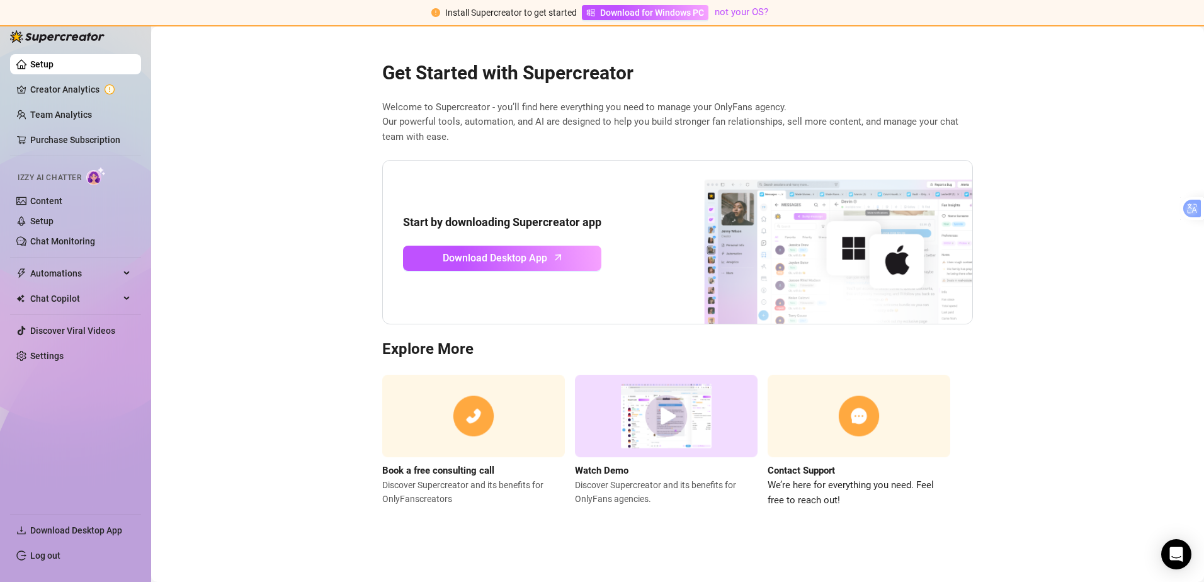 Image resolution: width=1204 pixels, height=582 pixels. I want to click on strong: Start by downloading Supercreator app, so click(502, 222).